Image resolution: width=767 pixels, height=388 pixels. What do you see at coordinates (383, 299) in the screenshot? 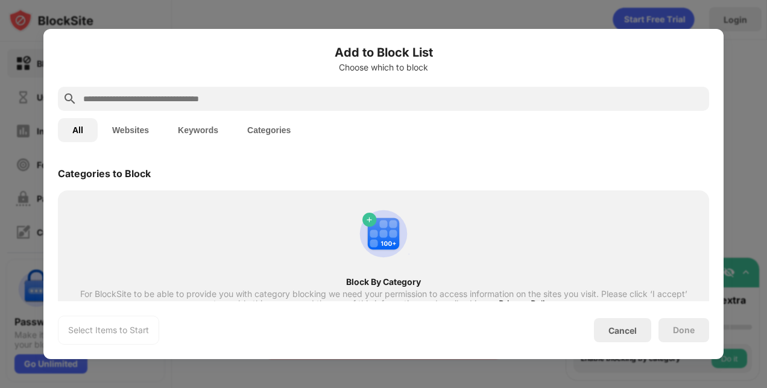
I see `div: For BlockSite to be able to provide you with category blocking we need your permission to access ...` at bounding box center [383, 299].